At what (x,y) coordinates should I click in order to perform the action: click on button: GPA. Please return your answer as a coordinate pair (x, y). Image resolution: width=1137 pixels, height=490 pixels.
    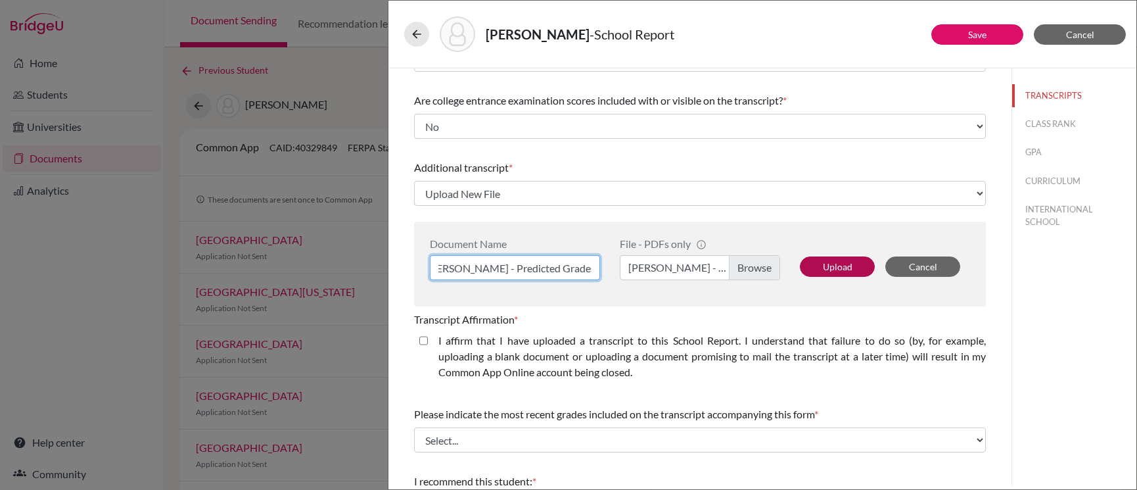
    Looking at the image, I should click on (1074, 152).